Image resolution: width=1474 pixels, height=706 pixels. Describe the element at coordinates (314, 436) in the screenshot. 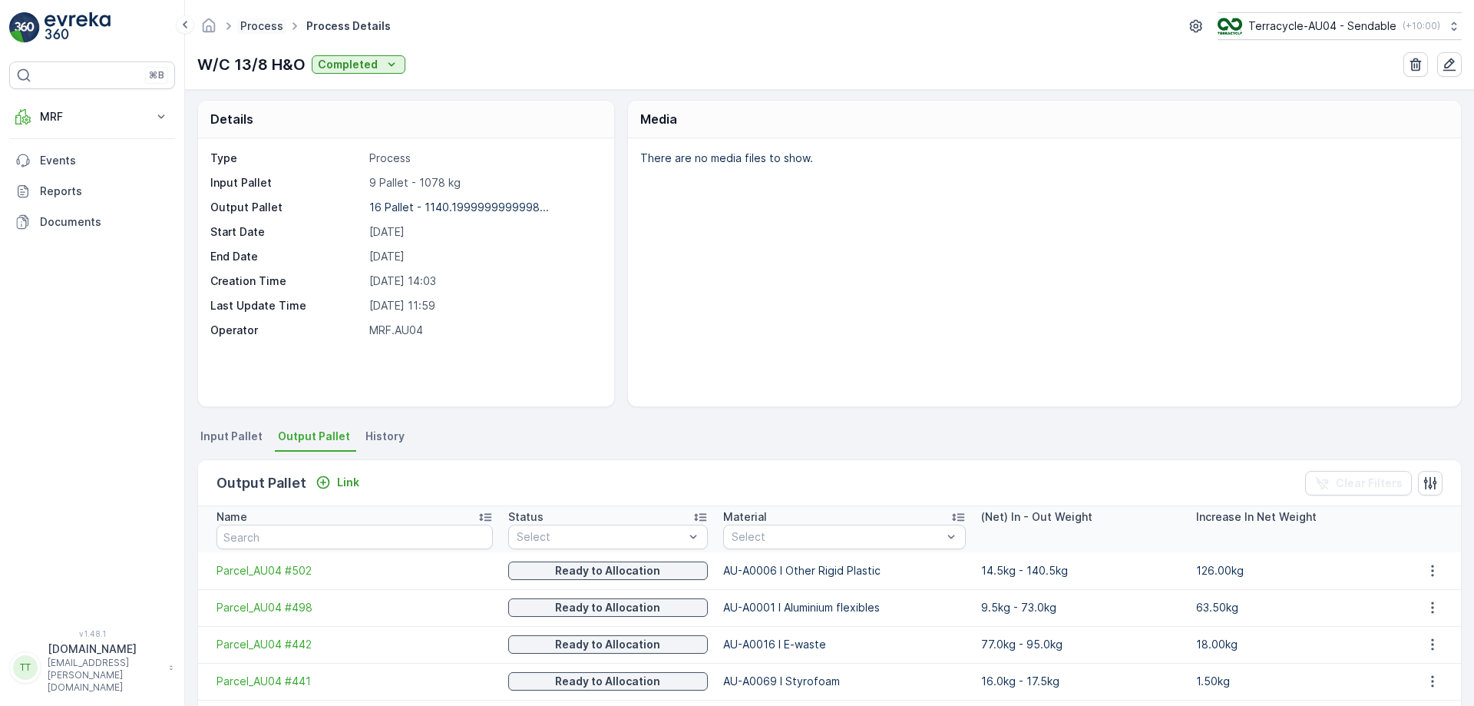

I see `span: Output Pallet` at that location.